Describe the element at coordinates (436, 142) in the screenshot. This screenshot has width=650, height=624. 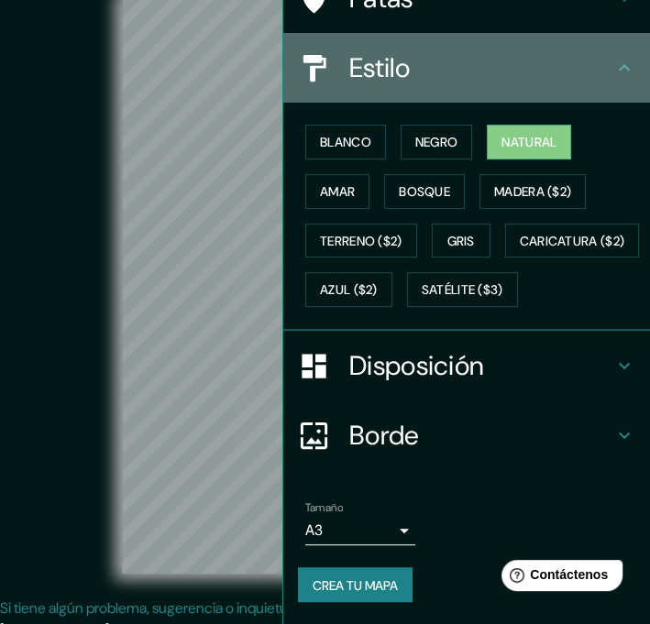
I see `font: Negro` at that location.